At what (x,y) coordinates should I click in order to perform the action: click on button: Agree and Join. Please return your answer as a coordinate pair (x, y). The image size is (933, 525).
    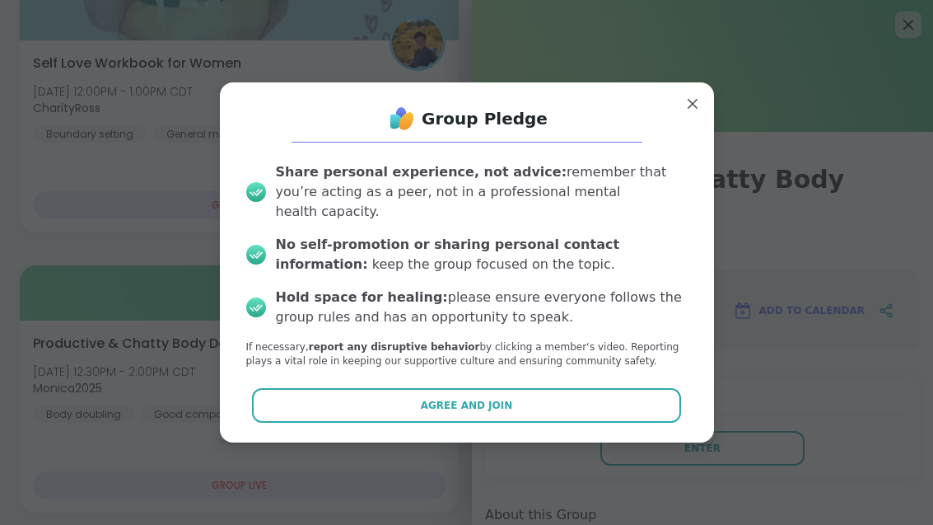
    Looking at the image, I should click on (466, 405).